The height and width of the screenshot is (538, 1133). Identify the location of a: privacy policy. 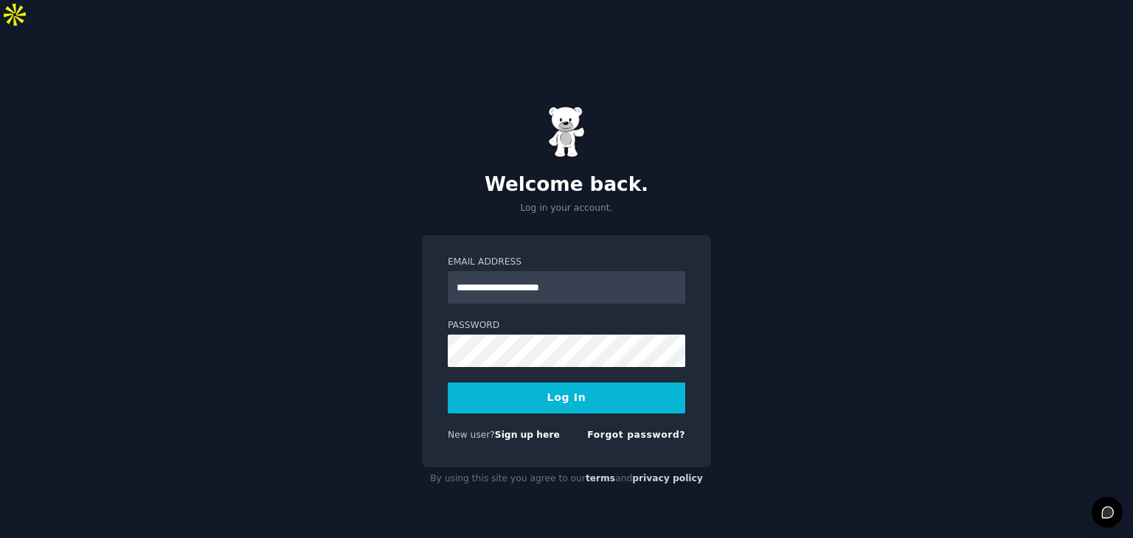
(667, 479).